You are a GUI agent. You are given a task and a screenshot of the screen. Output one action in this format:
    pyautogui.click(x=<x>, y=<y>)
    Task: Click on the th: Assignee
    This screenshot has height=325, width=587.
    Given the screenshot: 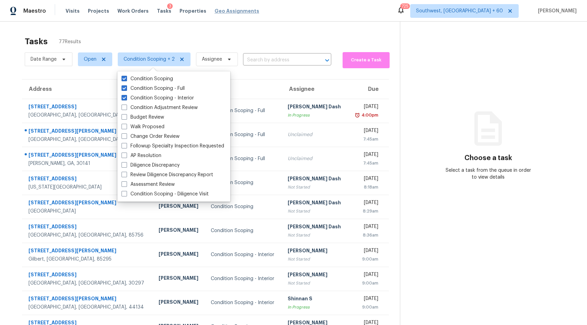 What is the action you would take?
    pyautogui.click(x=315, y=89)
    